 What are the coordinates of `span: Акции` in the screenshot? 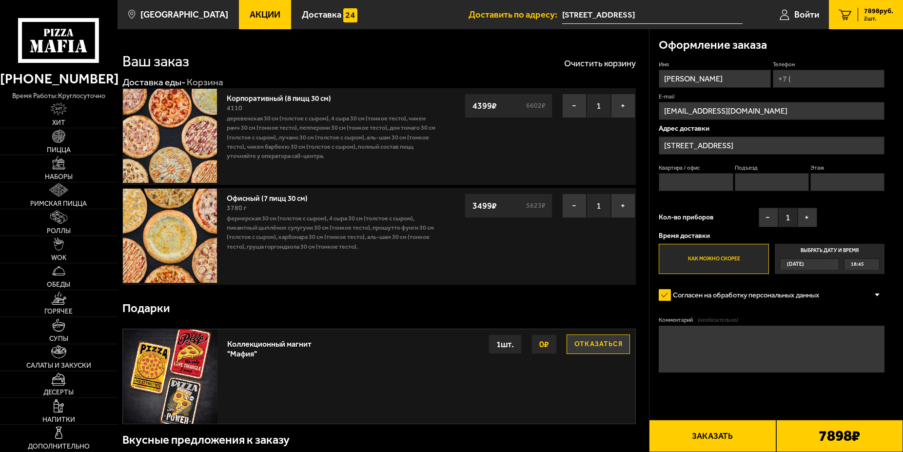 It's located at (265, 15).